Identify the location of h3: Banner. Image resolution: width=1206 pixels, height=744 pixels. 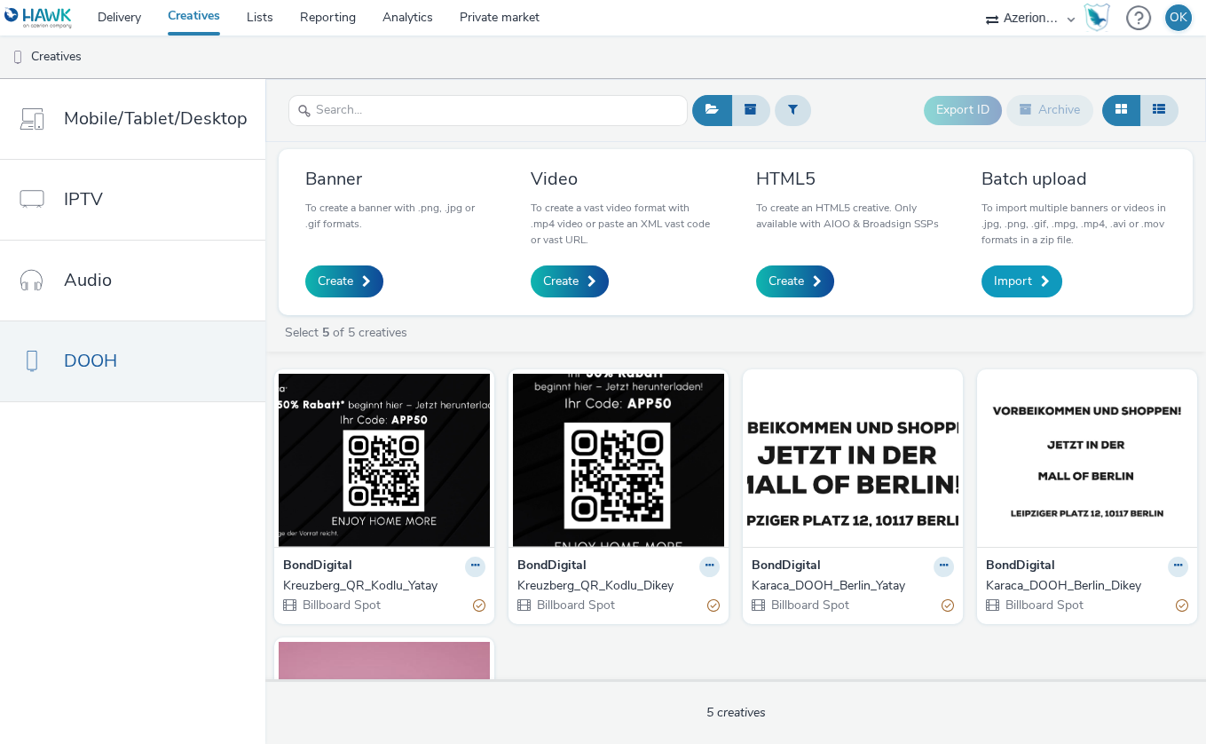
(398, 178).